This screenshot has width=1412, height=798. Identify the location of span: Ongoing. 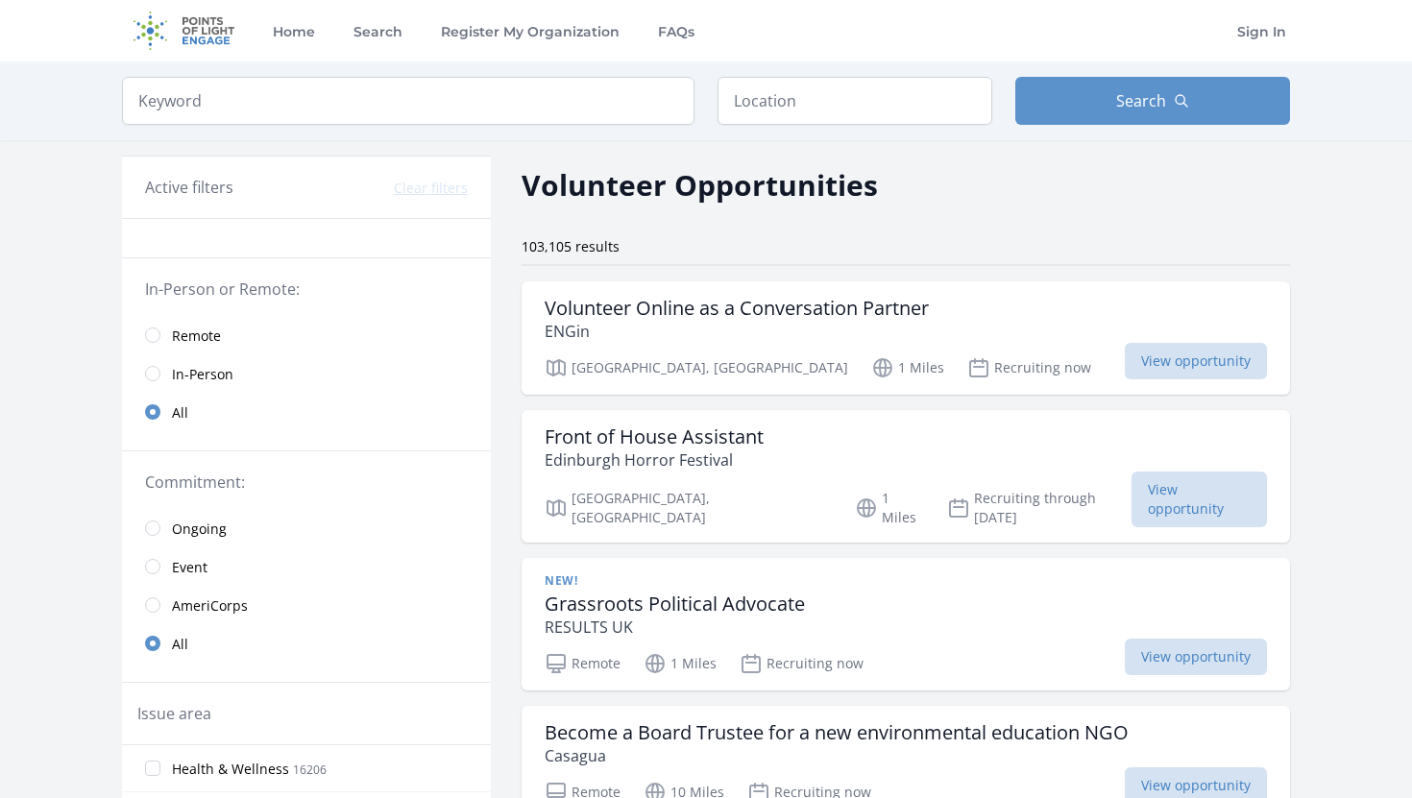
(199, 529).